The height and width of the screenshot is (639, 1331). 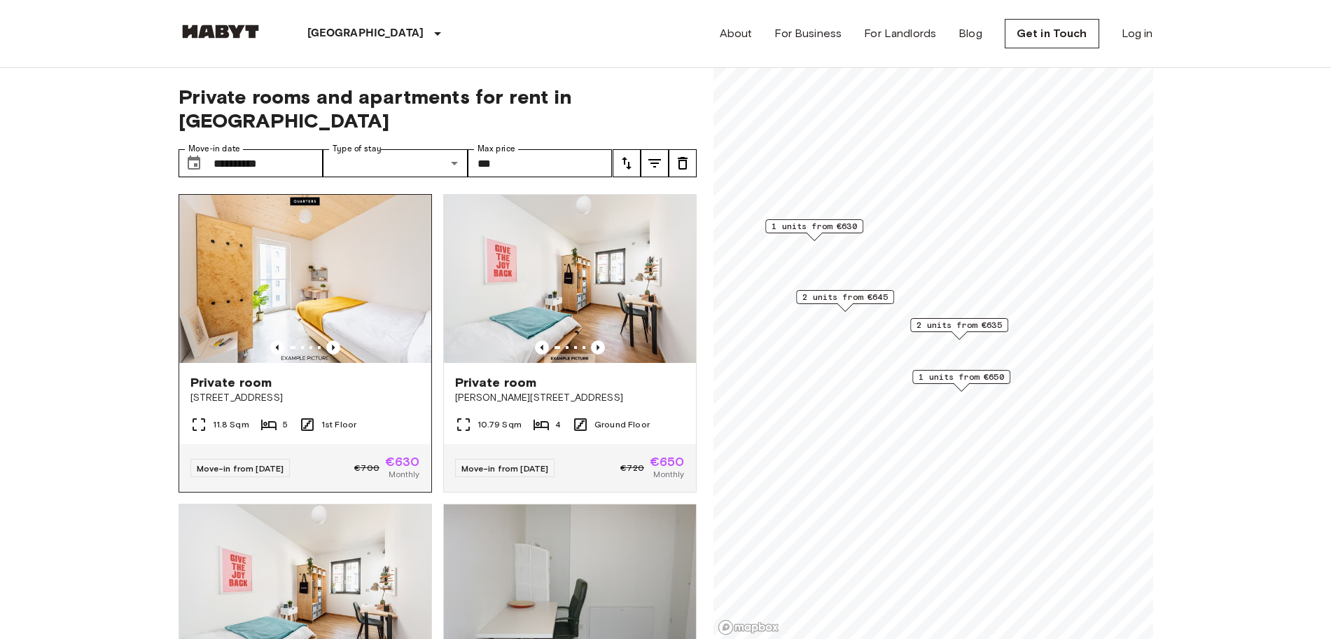 I want to click on a: For Business, so click(x=808, y=34).